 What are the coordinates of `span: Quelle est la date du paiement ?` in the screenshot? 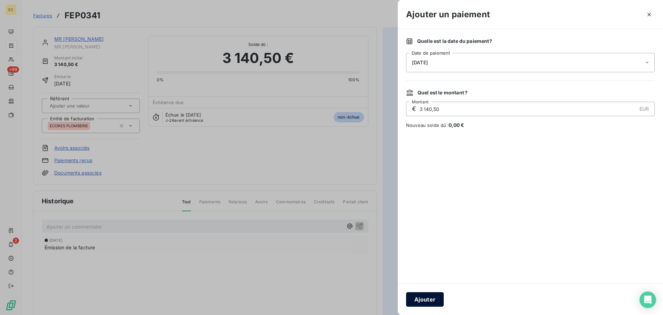 It's located at (455, 41).